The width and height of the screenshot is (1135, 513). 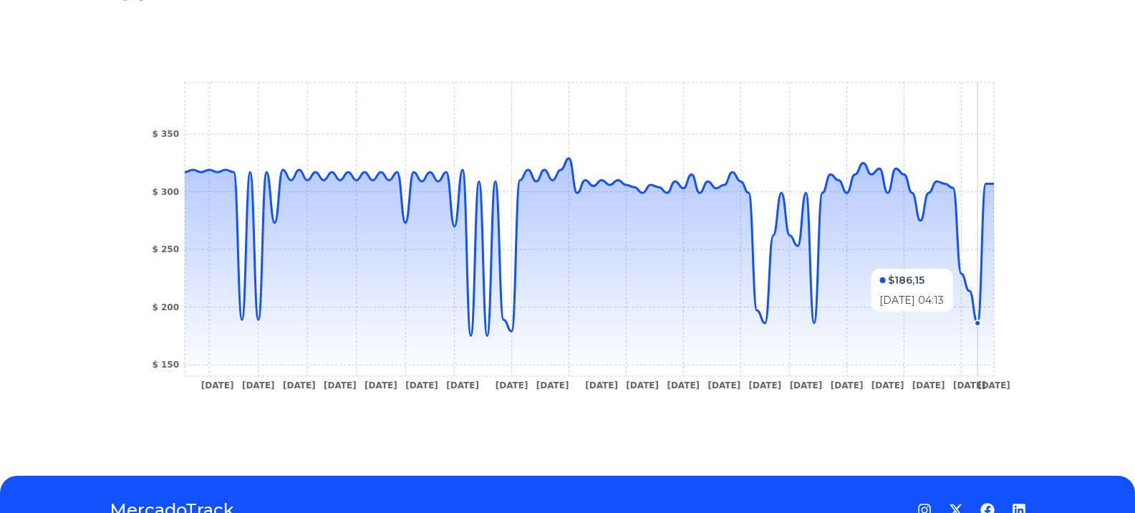 I want to click on tspan: $ 350, so click(x=165, y=134).